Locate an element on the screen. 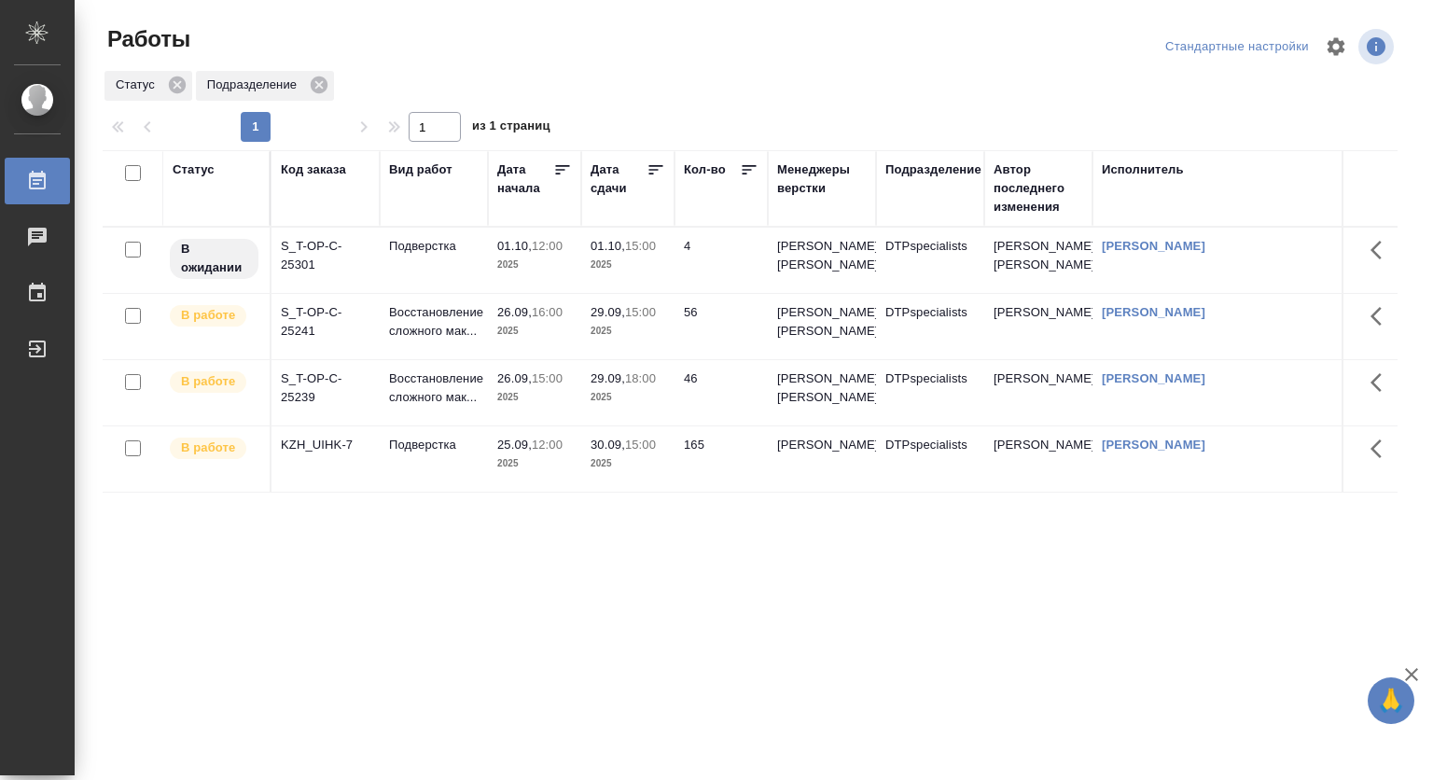  td: 165 is located at coordinates (721, 459).